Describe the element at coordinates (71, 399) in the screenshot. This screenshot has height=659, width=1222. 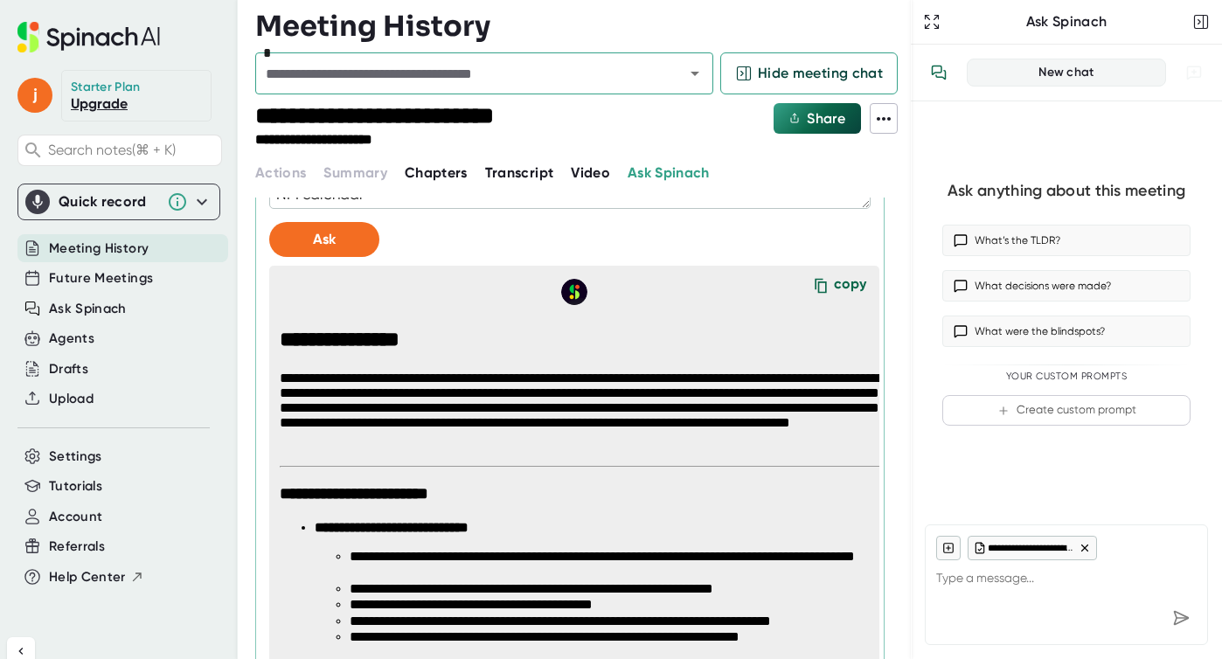
I see `button: Upload` at that location.